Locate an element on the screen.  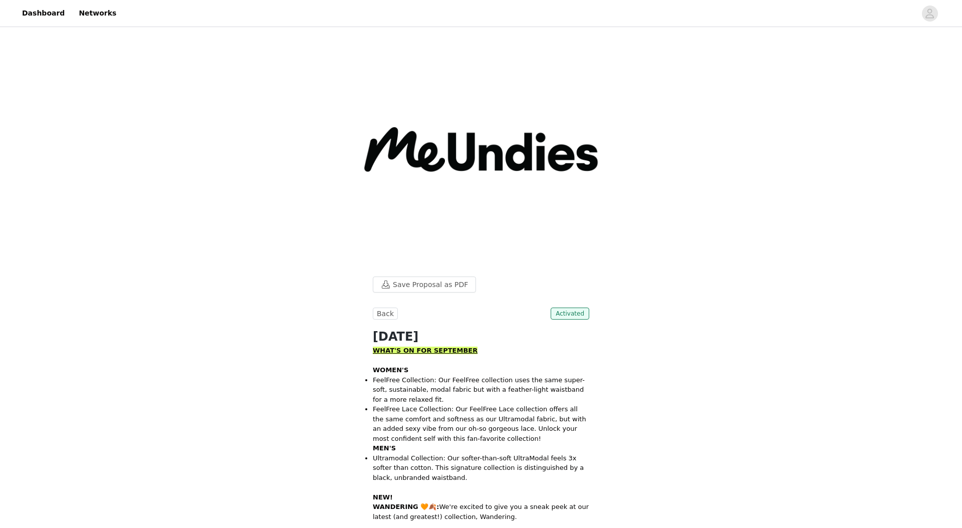
div: avatar is located at coordinates (929, 14).